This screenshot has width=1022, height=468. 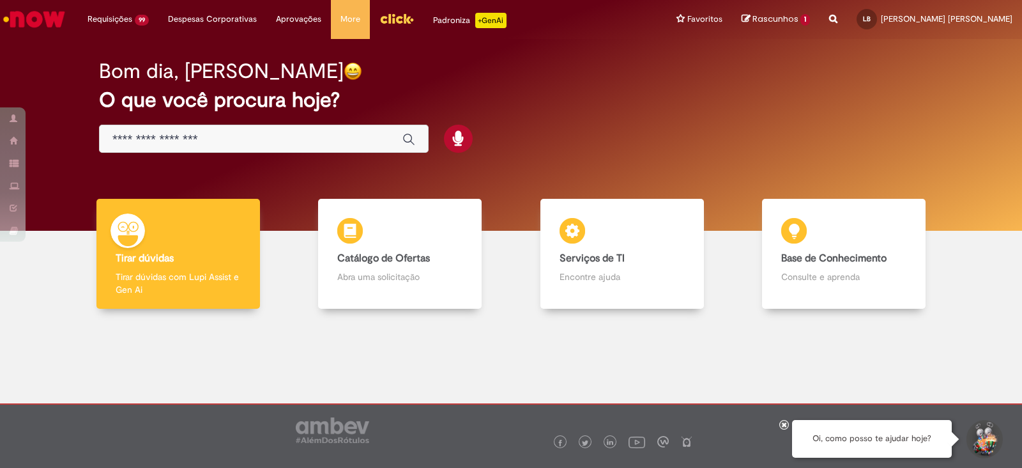 I want to click on div: Padroniza, so click(x=470, y=20).